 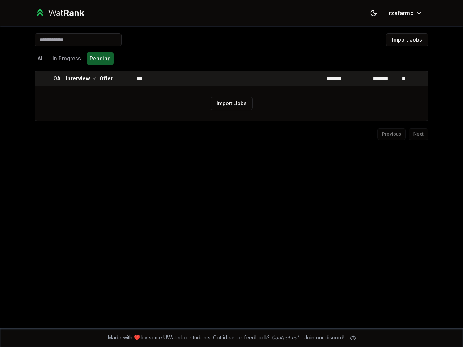 What do you see at coordinates (405, 13) in the screenshot?
I see `button: rzafarmo` at bounding box center [405, 13].